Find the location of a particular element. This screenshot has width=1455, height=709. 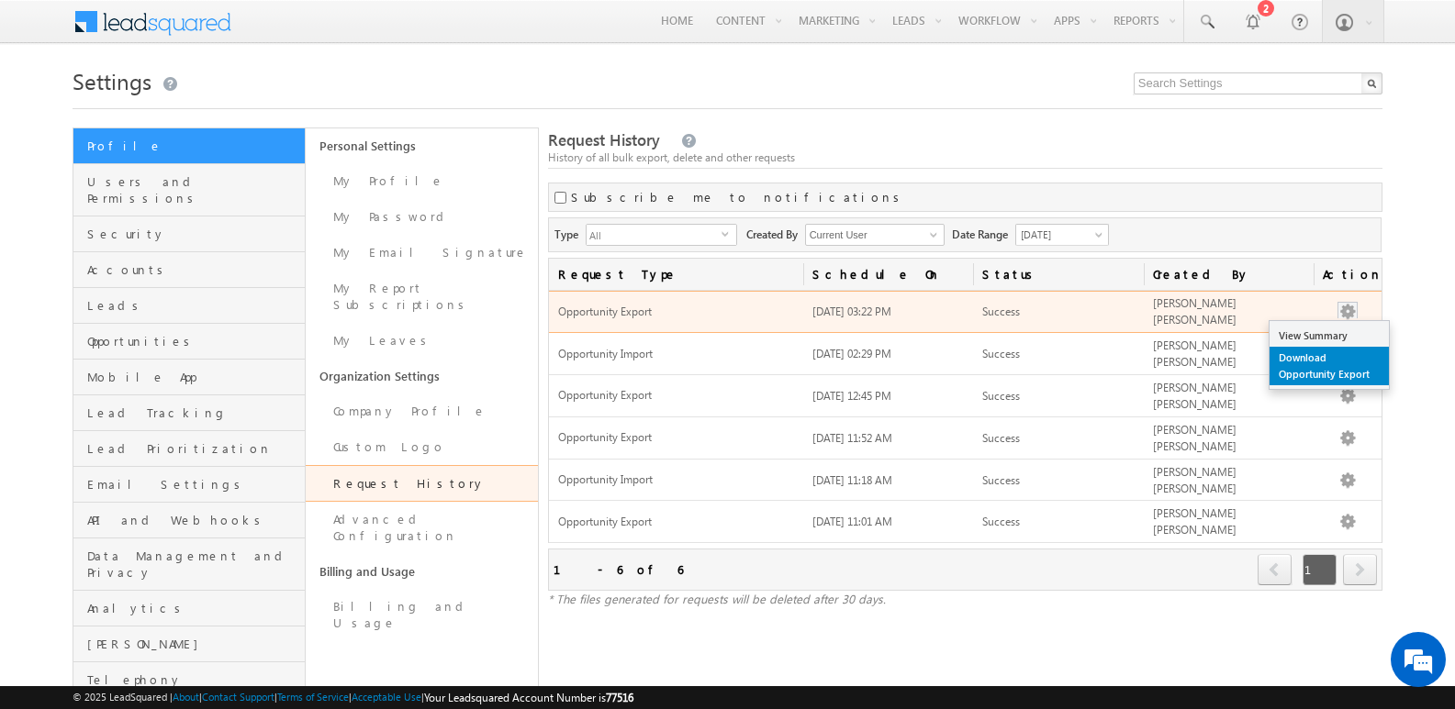

span: Users and Permissions is located at coordinates (194, 190).